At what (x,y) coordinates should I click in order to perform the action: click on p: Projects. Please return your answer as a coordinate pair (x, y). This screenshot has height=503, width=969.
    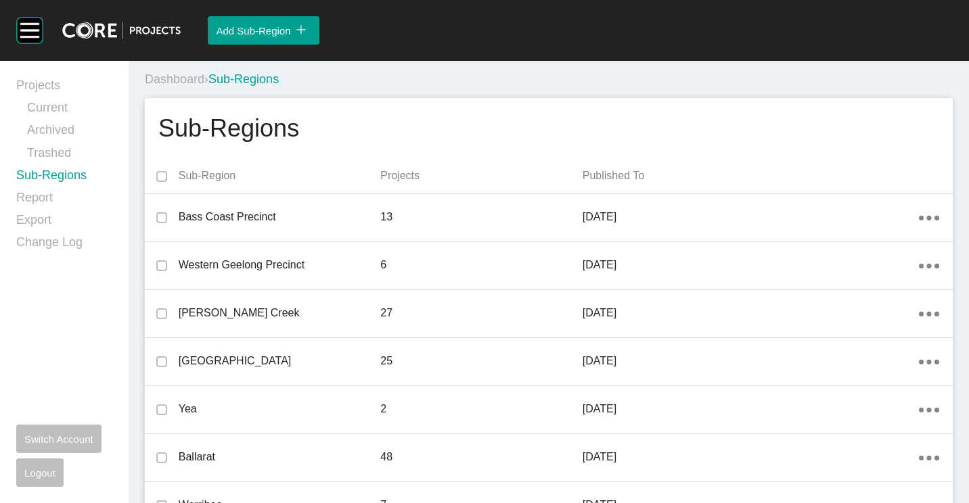
    Looking at the image, I should click on (481, 176).